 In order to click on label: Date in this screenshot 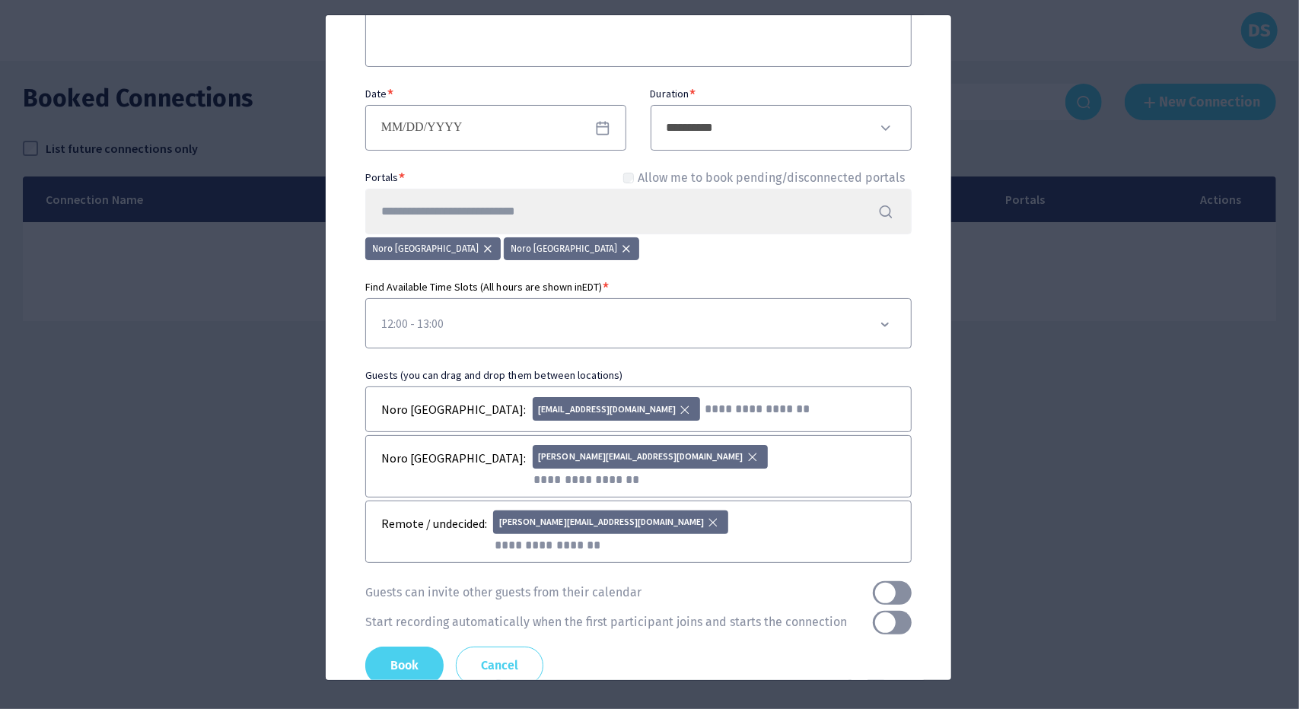, I will do `click(376, 94)`.